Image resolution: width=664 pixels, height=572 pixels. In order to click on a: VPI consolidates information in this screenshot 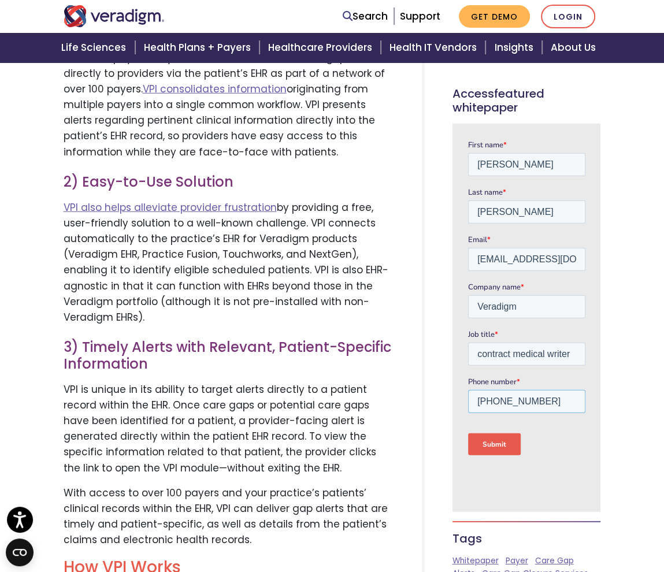, I will do `click(214, 89)`.